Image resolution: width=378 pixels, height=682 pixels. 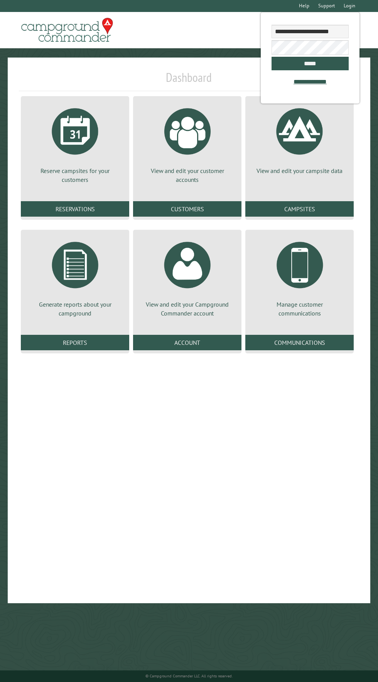 I want to click on a: View and edit your campsite data, so click(x=300, y=139).